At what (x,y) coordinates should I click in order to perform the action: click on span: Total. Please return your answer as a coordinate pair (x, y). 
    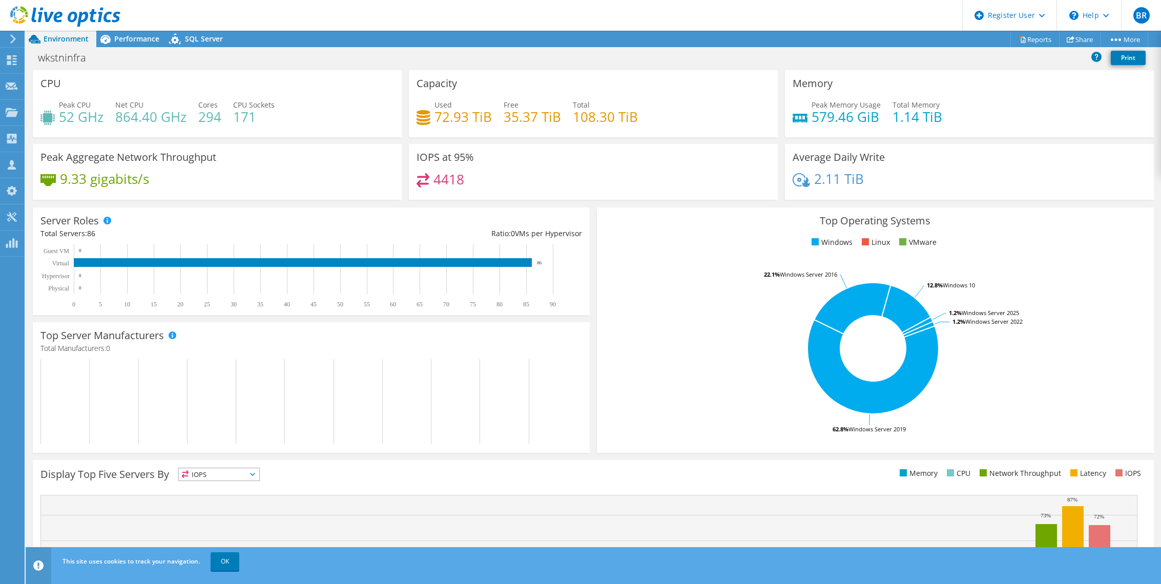
    Looking at the image, I should click on (581, 105).